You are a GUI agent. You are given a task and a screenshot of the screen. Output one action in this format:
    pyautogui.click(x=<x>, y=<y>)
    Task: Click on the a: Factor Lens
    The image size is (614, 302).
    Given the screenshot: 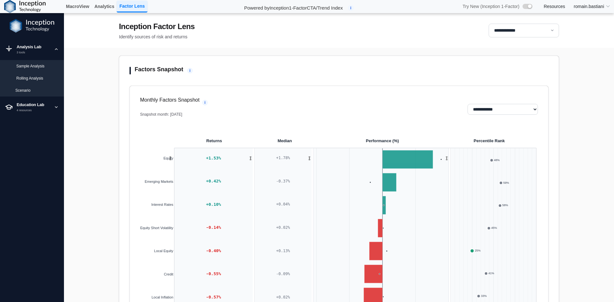 What is the action you would take?
    pyautogui.click(x=132, y=6)
    